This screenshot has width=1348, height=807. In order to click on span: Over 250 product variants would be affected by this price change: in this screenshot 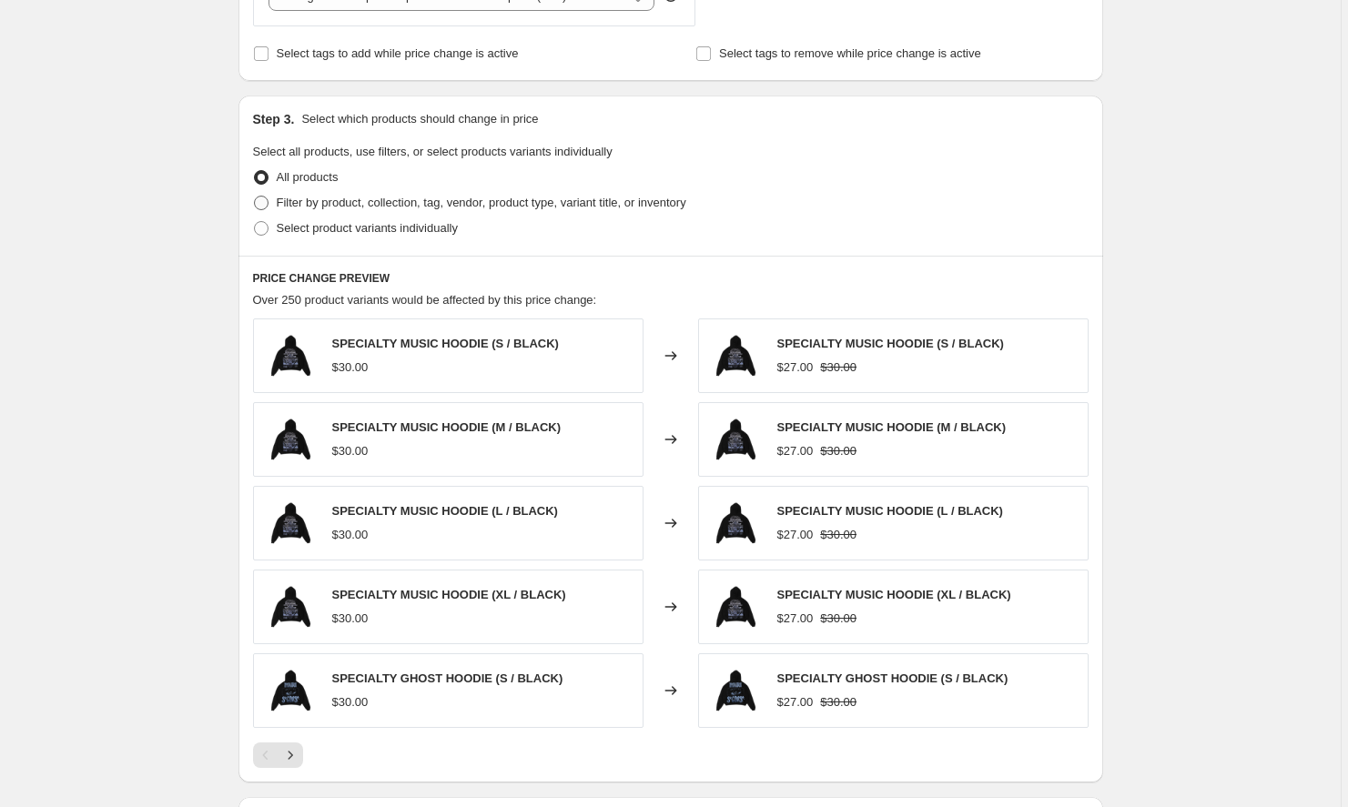, I will do `click(425, 300)`.